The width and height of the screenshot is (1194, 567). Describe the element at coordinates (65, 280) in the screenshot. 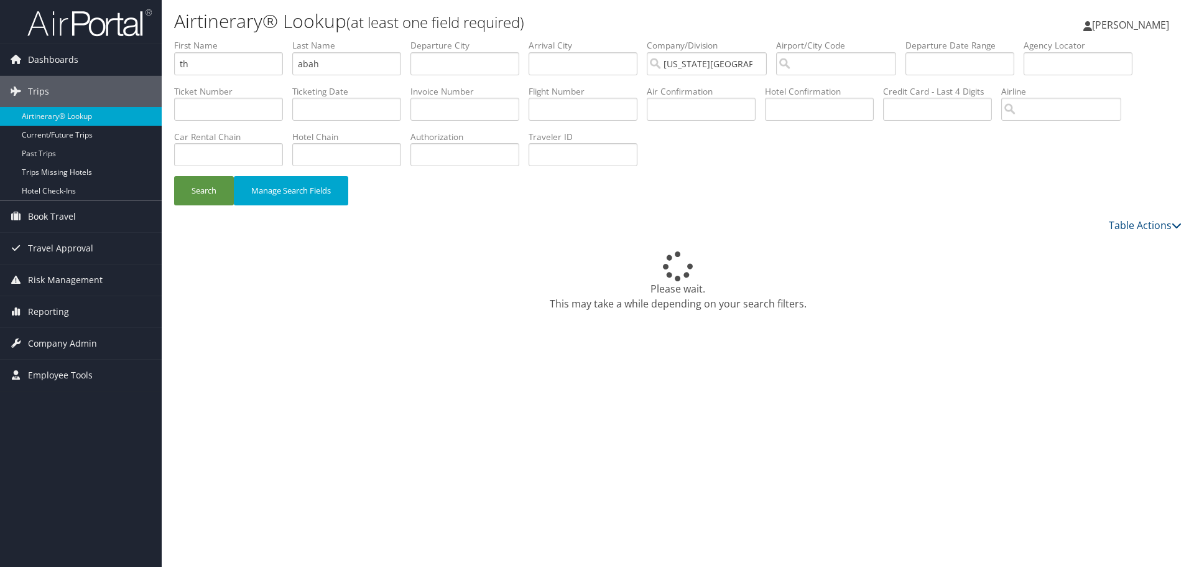

I see `span: Risk Management` at that location.